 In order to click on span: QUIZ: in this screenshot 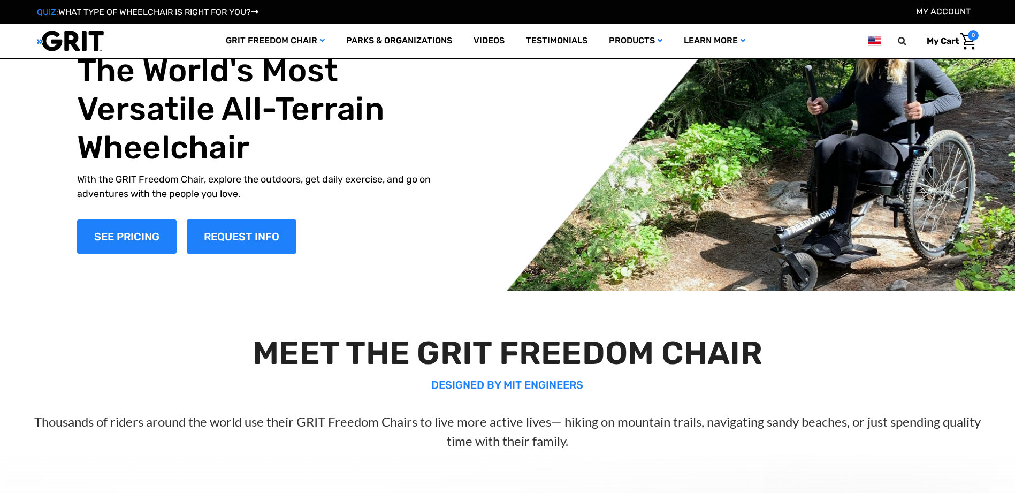, I will do `click(48, 12)`.